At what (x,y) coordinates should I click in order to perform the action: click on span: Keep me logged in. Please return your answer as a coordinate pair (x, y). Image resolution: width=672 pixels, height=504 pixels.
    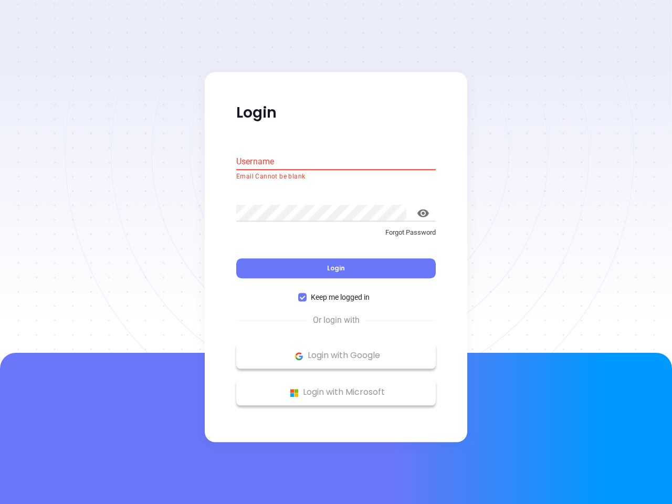
    Looking at the image, I should click on (340, 298).